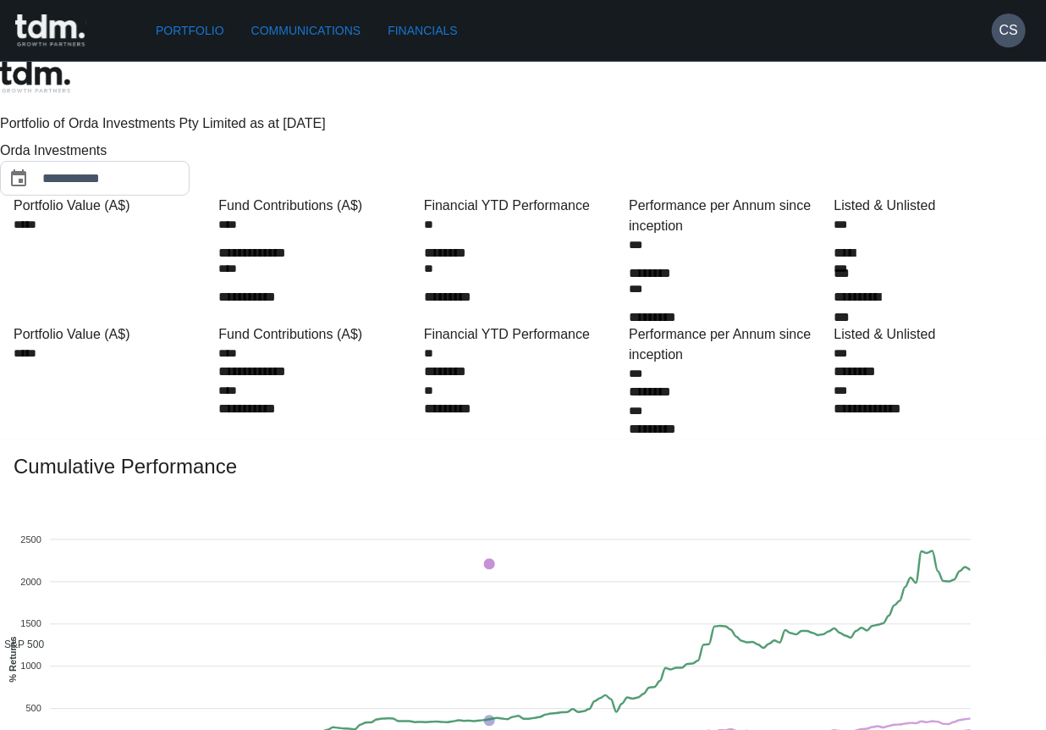  What do you see at coordinates (422, 30) in the screenshot?
I see `a: Financials` at bounding box center [422, 30].